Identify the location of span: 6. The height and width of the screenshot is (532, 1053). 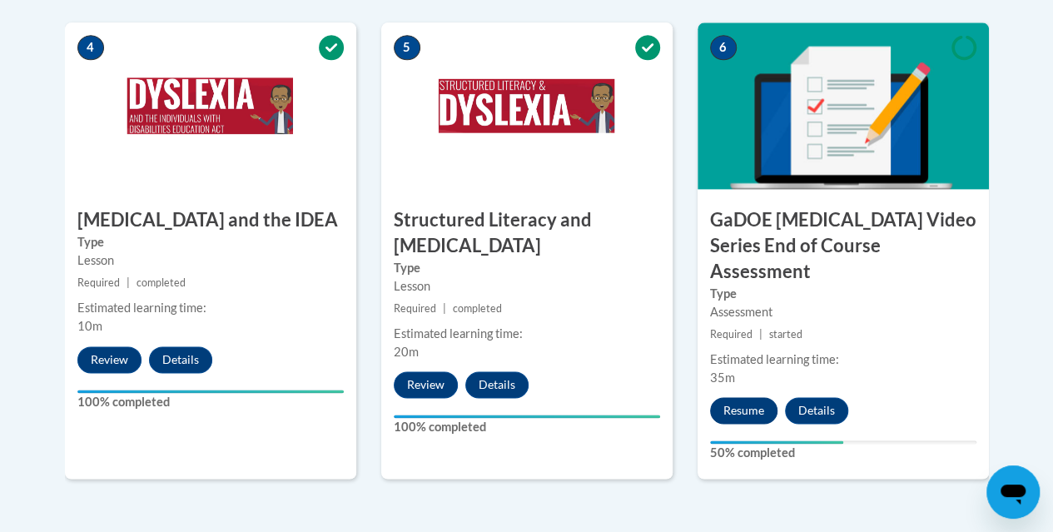
(724, 47).